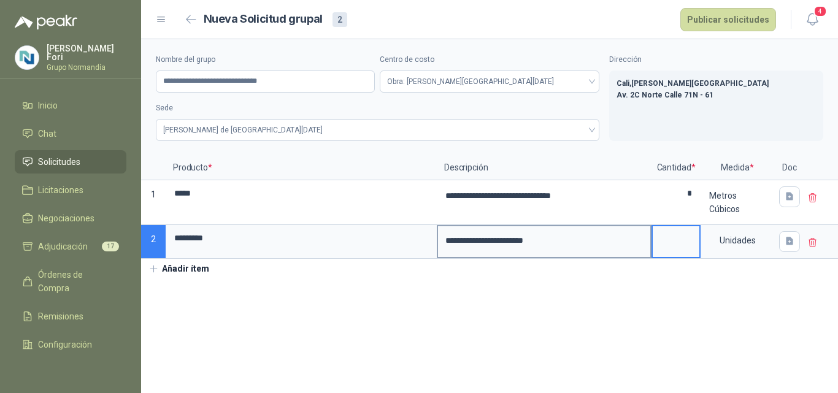 The image size is (838, 393). What do you see at coordinates (790, 168) in the screenshot?
I see `p: Doc` at bounding box center [790, 168].